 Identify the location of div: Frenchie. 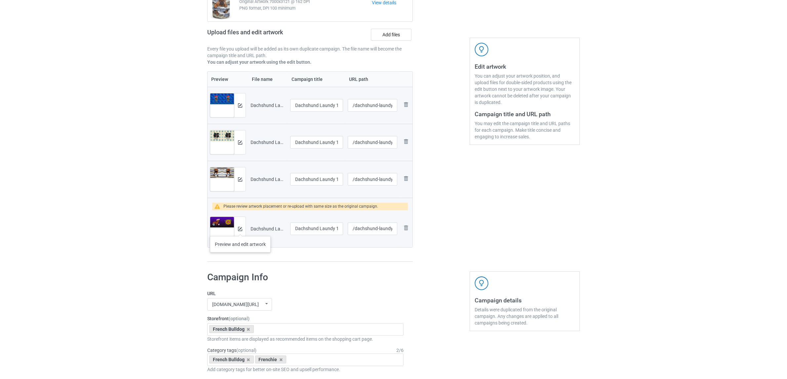
(271, 360).